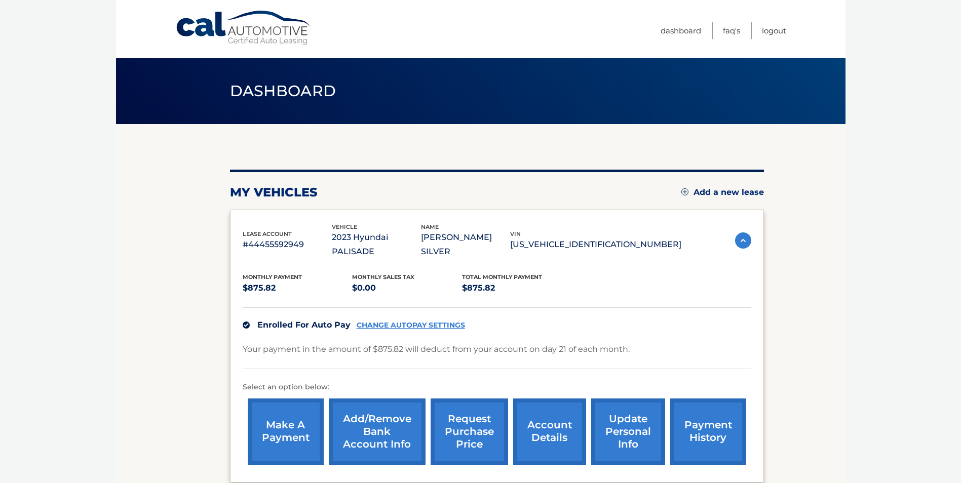 The height and width of the screenshot is (483, 961). Describe the element at coordinates (497, 388) in the screenshot. I see `p: Select an option below:` at that location.